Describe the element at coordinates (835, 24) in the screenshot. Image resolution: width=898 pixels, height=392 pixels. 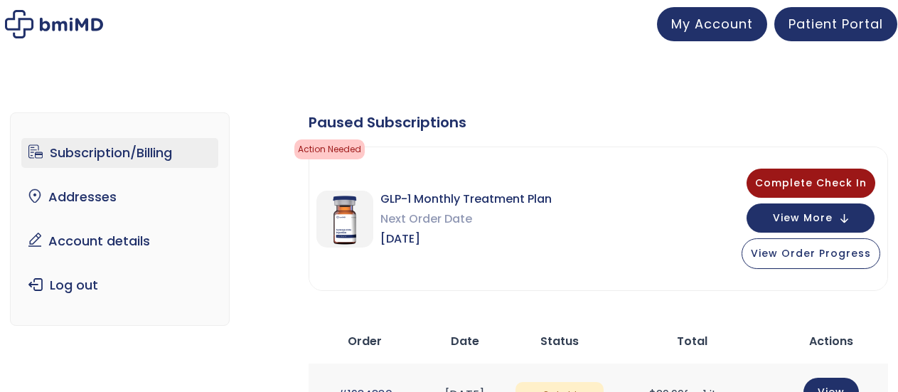
I see `a: Patient Portal` at that location.